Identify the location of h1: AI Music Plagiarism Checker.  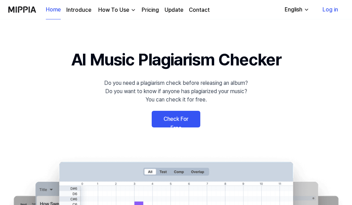
(176, 60).